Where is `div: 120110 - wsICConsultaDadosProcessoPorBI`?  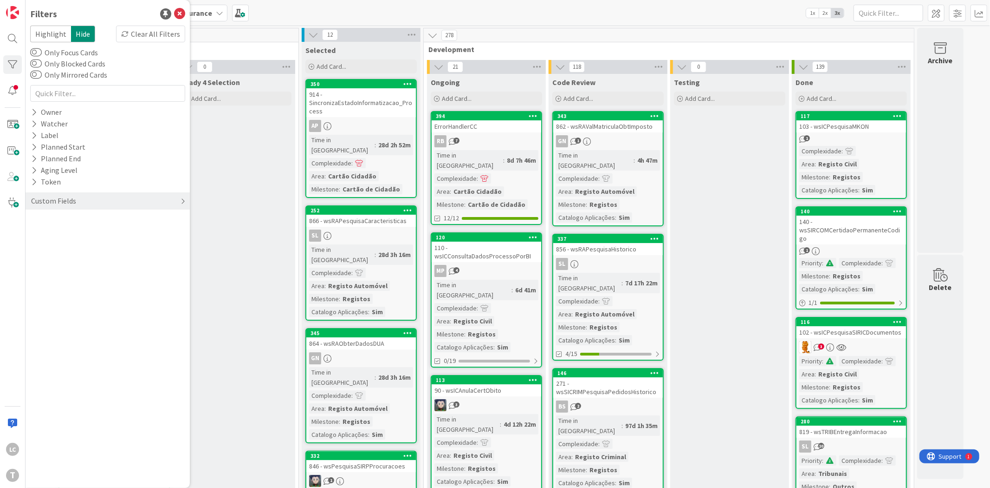
div: 120110 - wsICConsultaDadosProcessoPorBI is located at coordinates (487, 248).